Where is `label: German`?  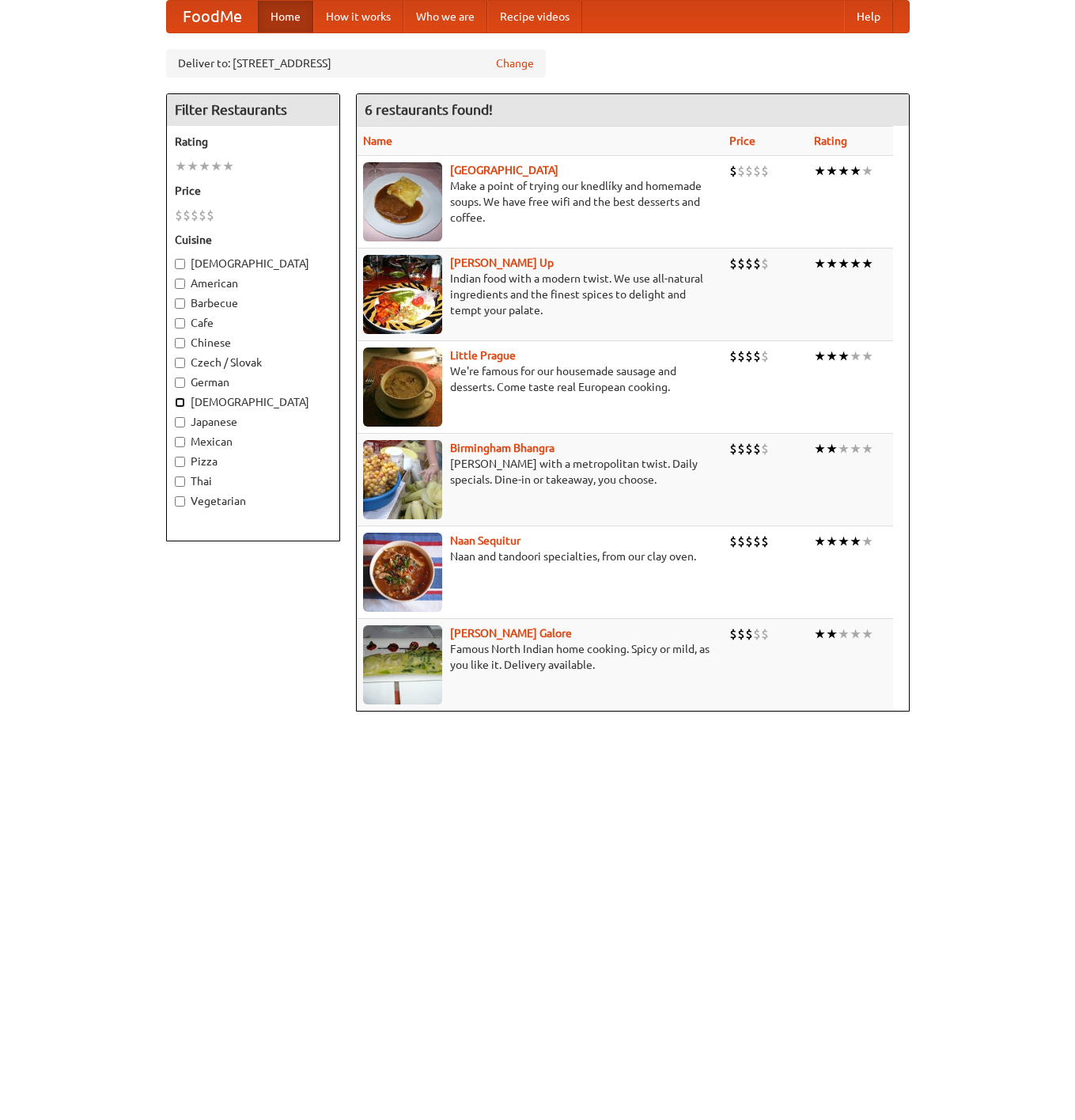
label: German is located at coordinates (253, 382).